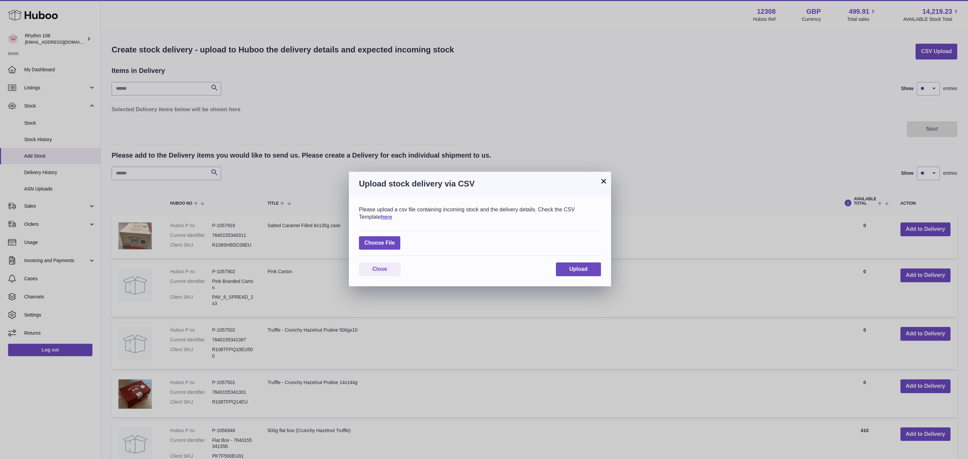  What do you see at coordinates (480, 184) in the screenshot?
I see `h3: Upload stock delivery via CSV` at bounding box center [480, 184].